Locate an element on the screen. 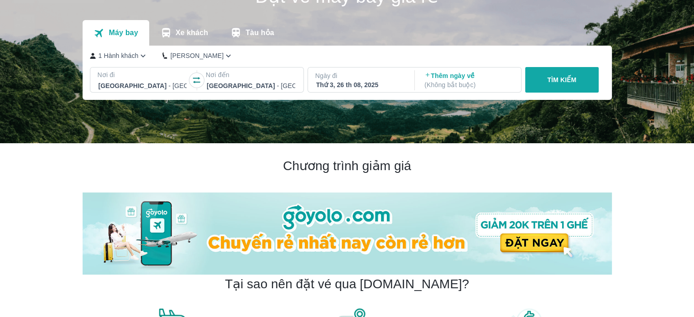 Image resolution: width=694 pixels, height=317 pixels. p: Nơi đi is located at coordinates (143, 75).